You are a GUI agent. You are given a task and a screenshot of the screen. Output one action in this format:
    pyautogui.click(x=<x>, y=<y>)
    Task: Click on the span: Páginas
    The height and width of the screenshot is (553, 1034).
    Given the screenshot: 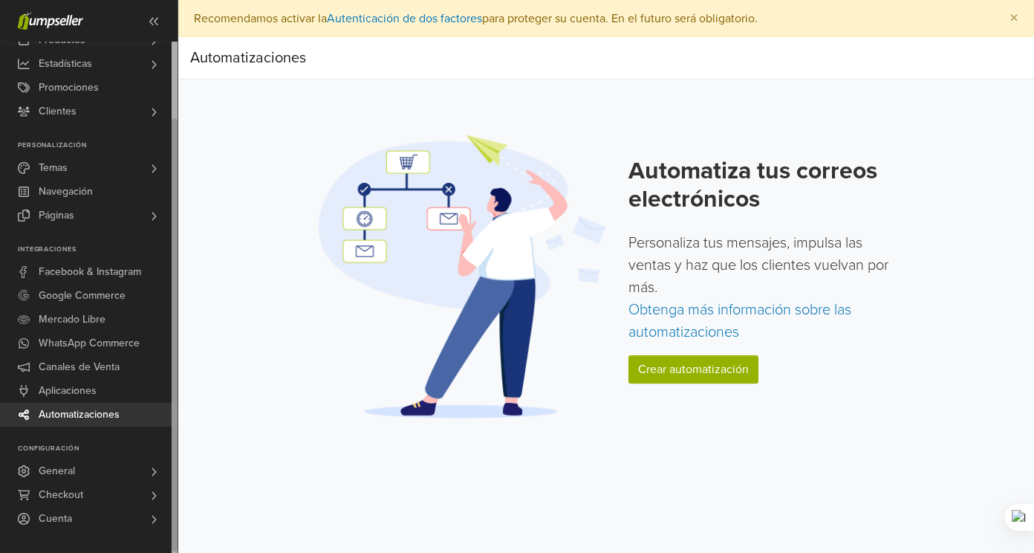 What is the action you would take?
    pyautogui.click(x=56, y=215)
    